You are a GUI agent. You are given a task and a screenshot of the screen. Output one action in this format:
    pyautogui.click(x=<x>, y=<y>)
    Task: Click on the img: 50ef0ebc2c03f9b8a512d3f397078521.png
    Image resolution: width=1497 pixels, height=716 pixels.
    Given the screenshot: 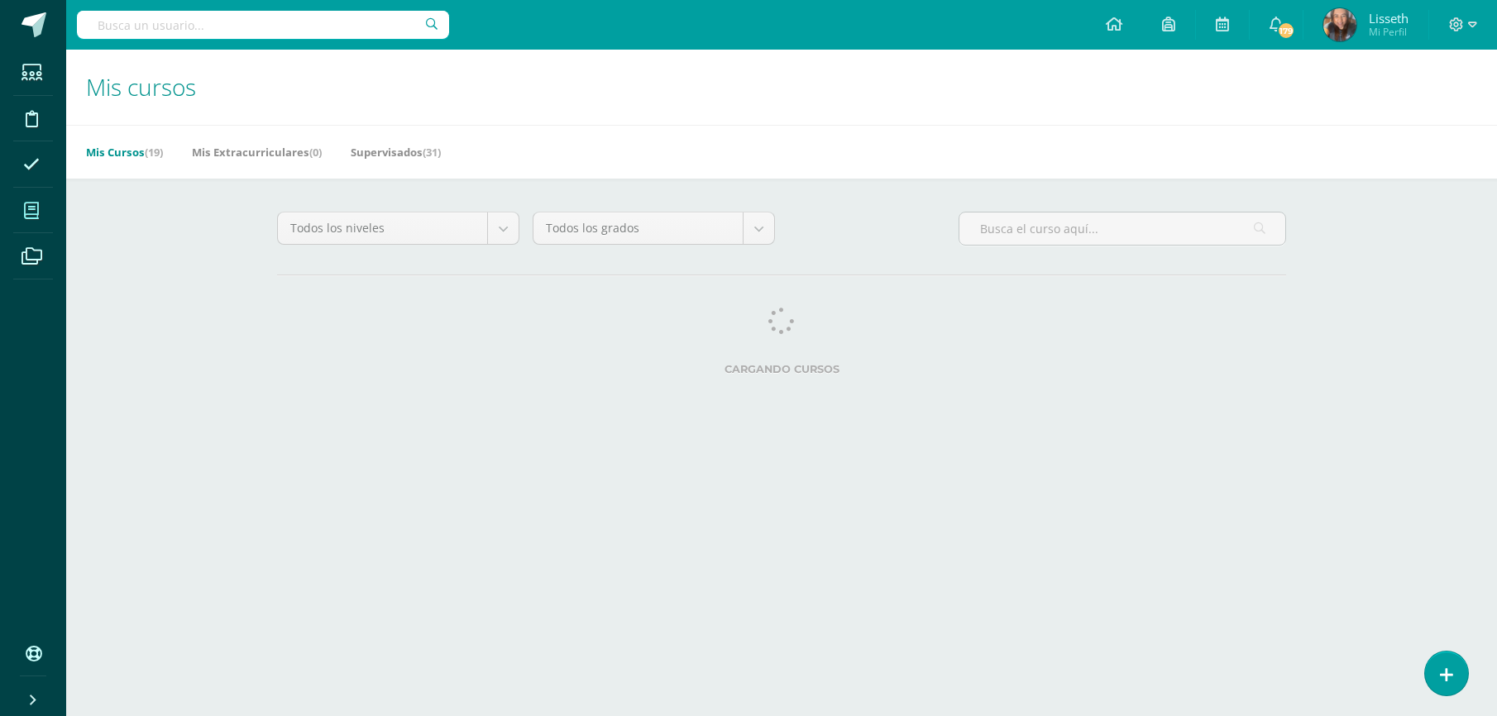 What is the action you would take?
    pyautogui.click(x=1340, y=25)
    